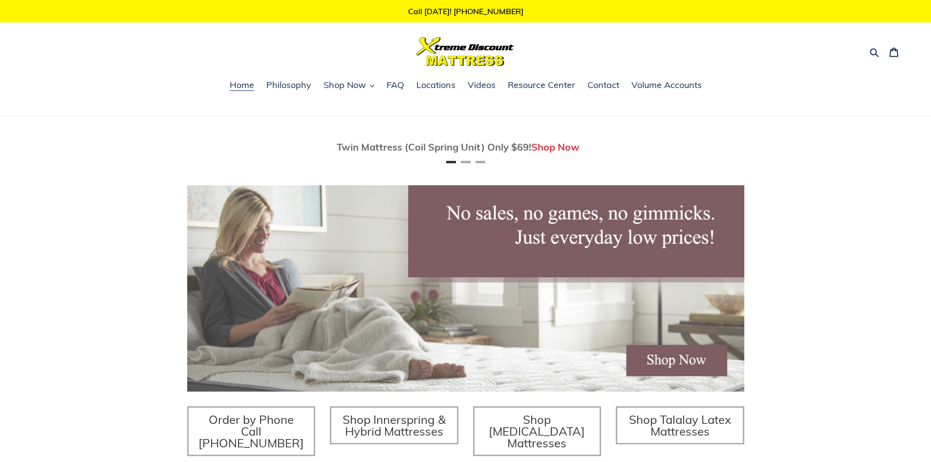 The width and height of the screenshot is (931, 462). I want to click on button: Page 3, so click(480, 162).